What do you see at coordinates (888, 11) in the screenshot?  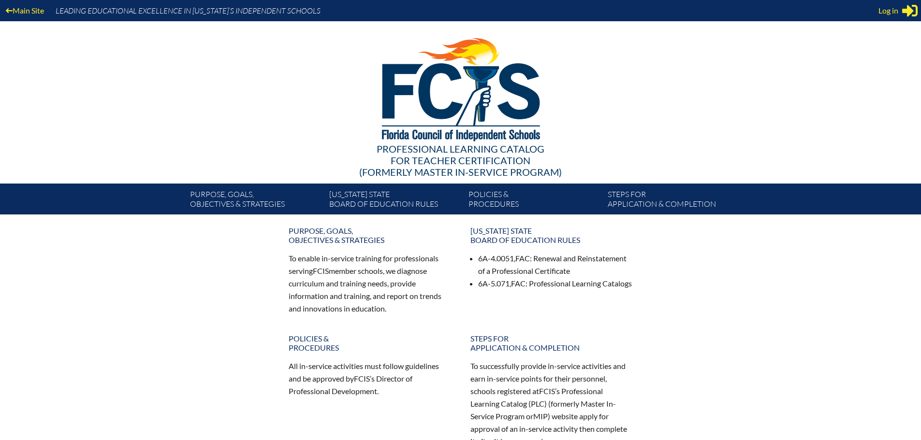 I see `span: Log in` at bounding box center [888, 11].